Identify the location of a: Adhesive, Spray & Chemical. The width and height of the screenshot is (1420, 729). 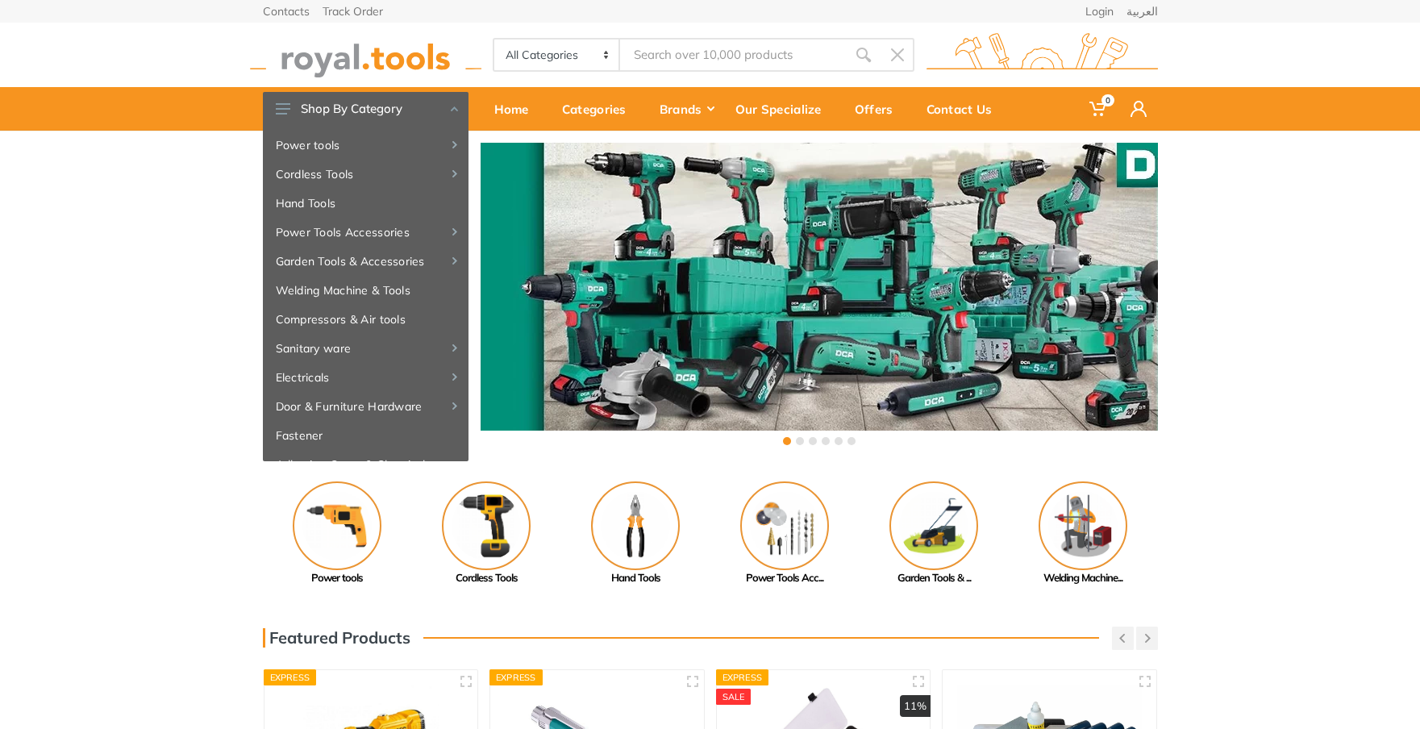
(365, 464).